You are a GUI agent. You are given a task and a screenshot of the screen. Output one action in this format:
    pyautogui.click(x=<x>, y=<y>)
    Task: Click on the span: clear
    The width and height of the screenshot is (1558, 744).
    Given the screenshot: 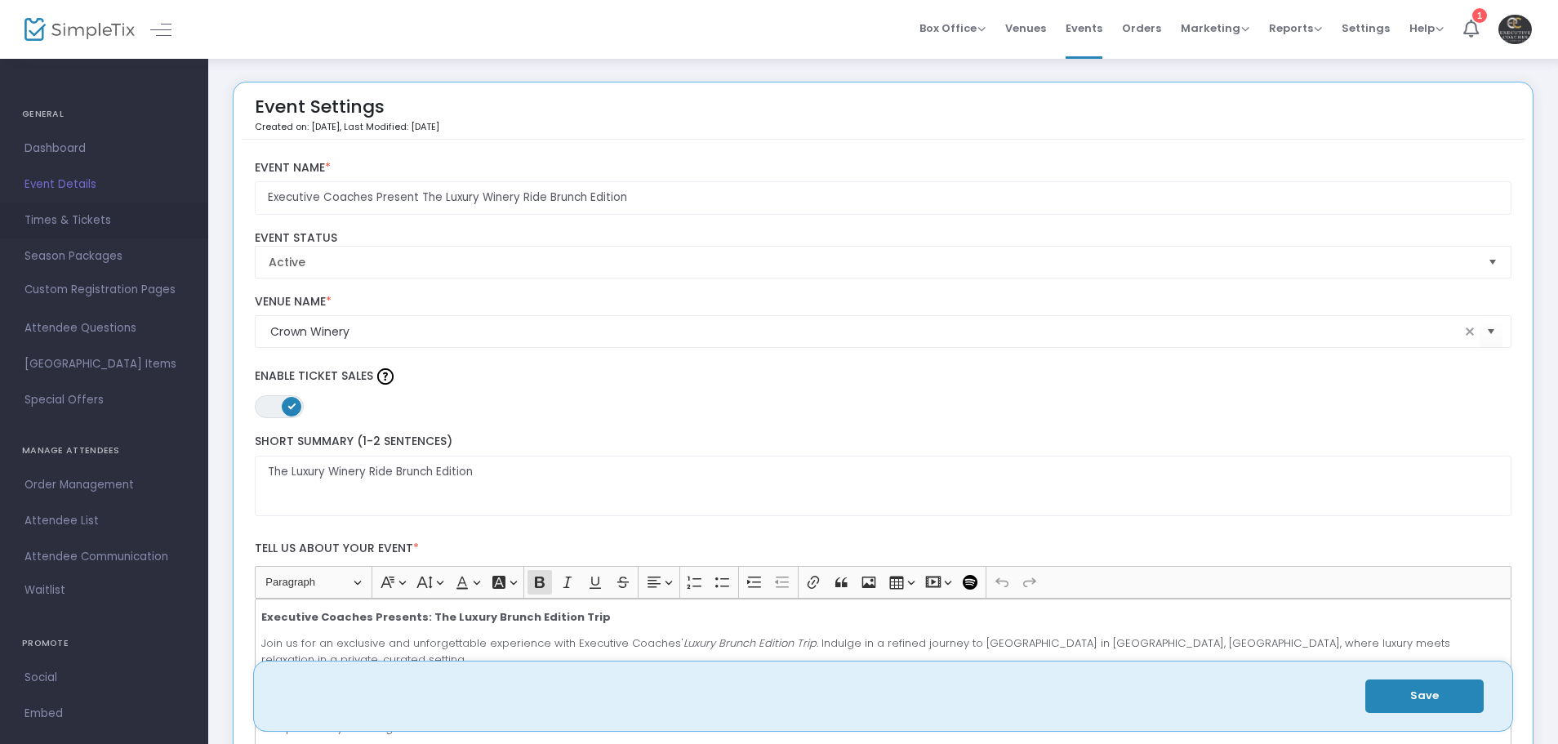 What is the action you would take?
    pyautogui.click(x=1470, y=331)
    